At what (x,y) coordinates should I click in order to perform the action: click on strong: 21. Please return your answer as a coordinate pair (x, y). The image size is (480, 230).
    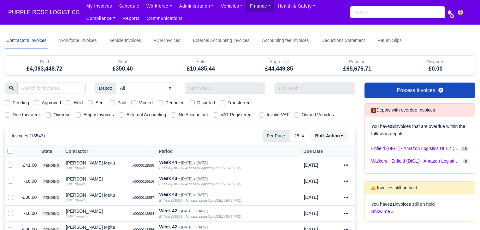
    Looking at the image, I should click on (392, 204).